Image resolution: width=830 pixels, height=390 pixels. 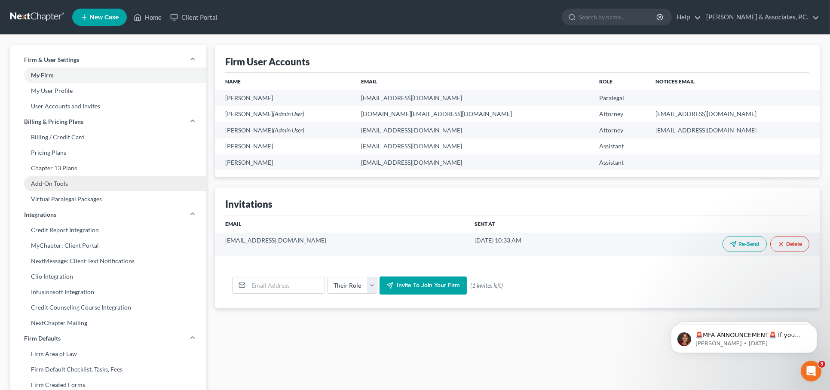 What do you see at coordinates (108, 60) in the screenshot?
I see `a: Firm & User Settings` at bounding box center [108, 60].